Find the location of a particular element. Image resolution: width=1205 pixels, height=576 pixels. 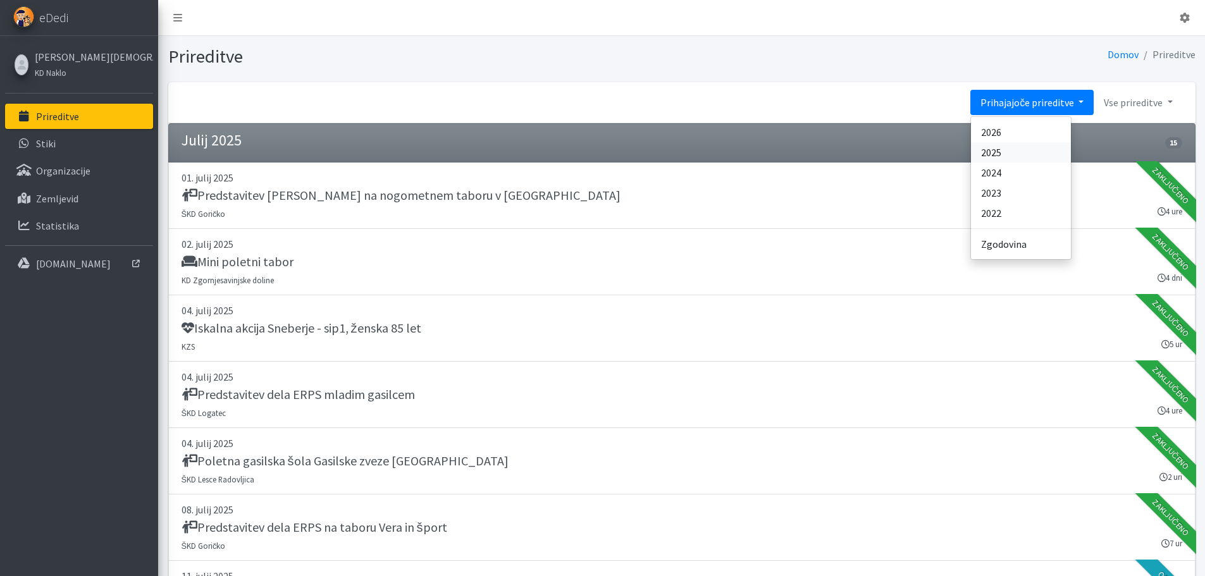

h5: Predstavitev dela ERPS mladim gasilcem is located at coordinates (298, 395).